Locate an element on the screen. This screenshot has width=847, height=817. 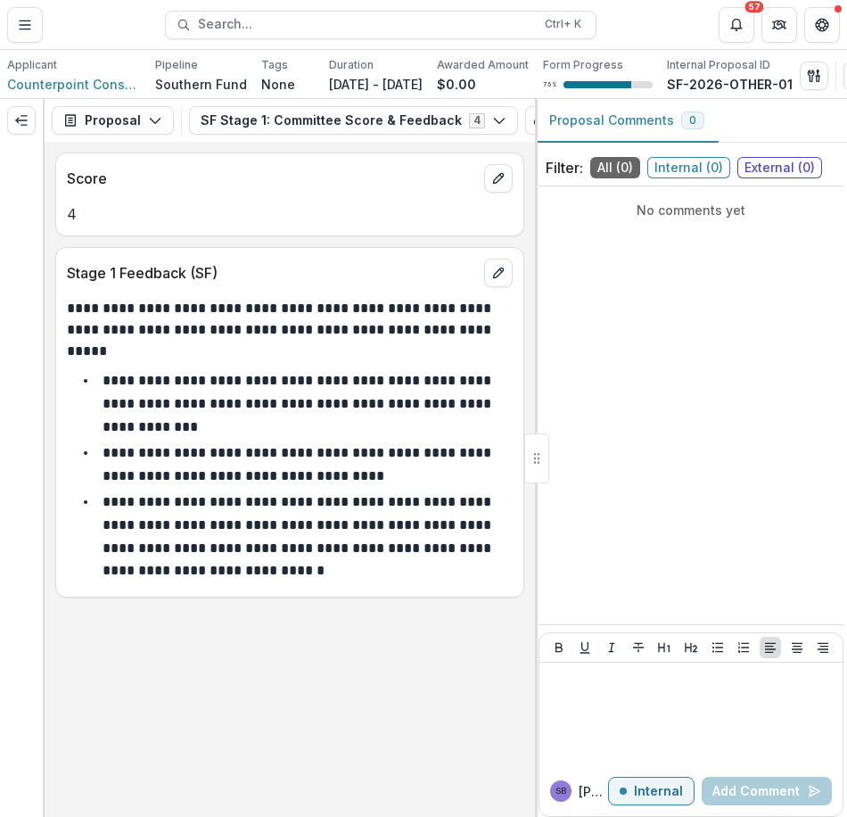
button: Bullet List is located at coordinates (718, 647).